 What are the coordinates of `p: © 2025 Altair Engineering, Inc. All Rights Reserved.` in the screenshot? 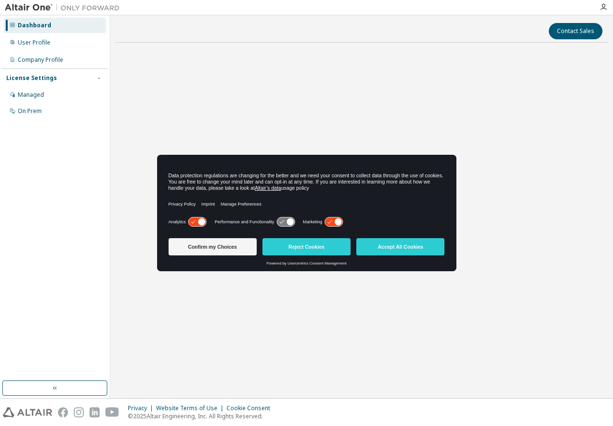 It's located at (202, 416).